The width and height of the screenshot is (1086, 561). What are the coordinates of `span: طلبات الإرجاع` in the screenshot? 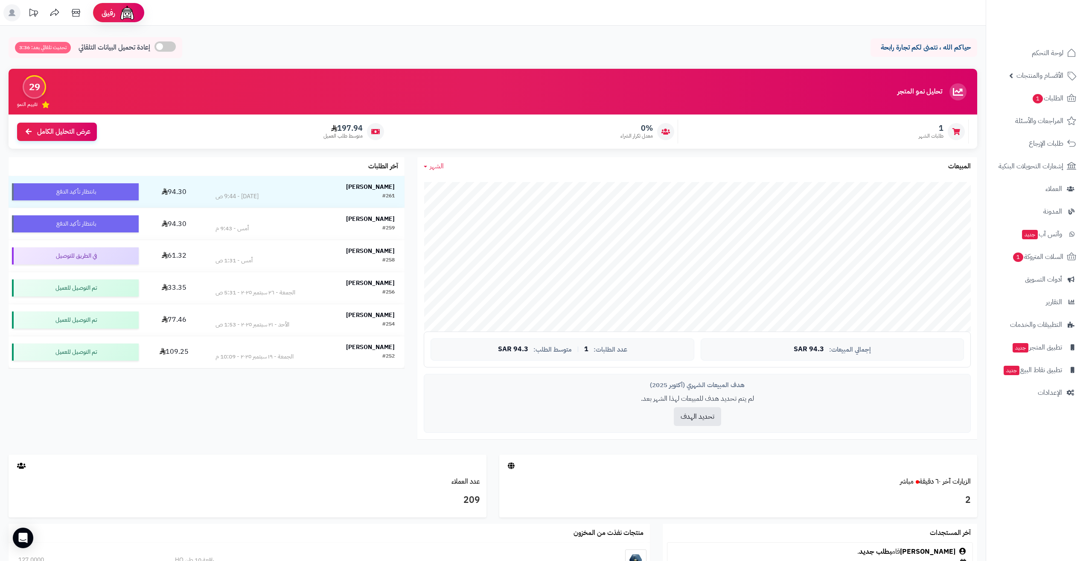 It's located at (1046, 143).